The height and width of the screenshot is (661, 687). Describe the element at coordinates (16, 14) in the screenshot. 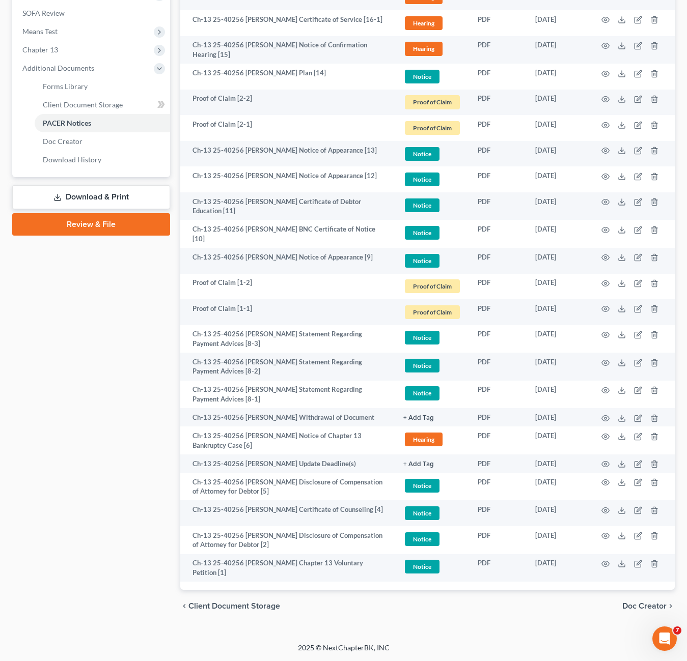

I see `button: go back` at that location.